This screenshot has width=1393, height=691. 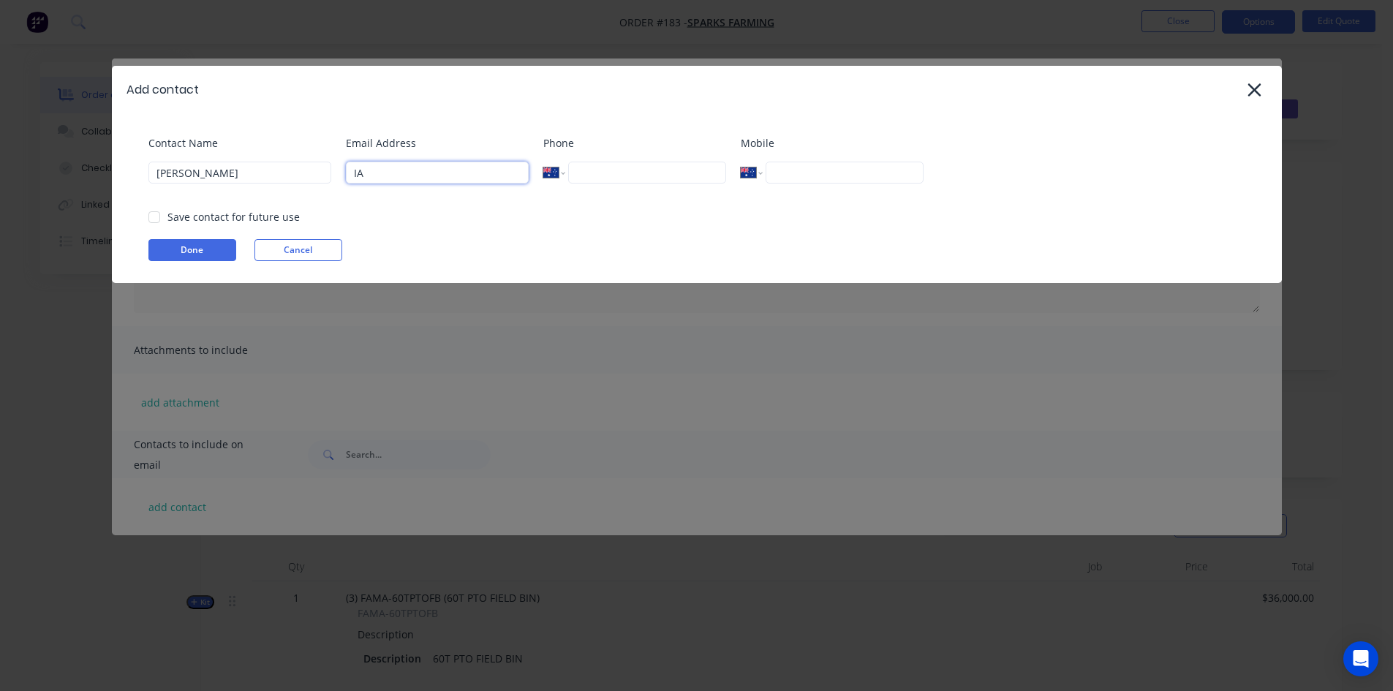 I want to click on div: Open Intercom Messenger, so click(x=1361, y=659).